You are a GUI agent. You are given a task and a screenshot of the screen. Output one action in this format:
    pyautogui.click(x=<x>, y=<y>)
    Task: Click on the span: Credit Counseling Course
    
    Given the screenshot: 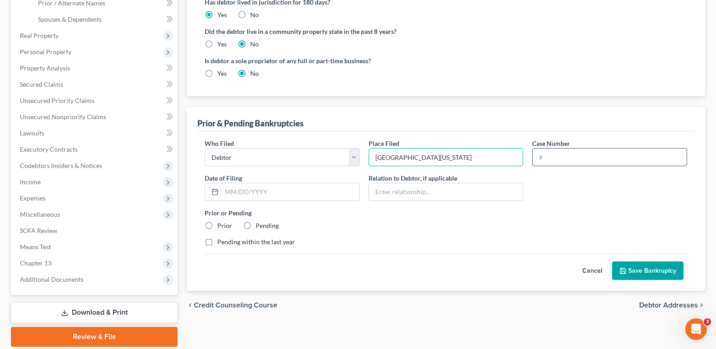 What is the action you would take?
    pyautogui.click(x=235, y=305)
    